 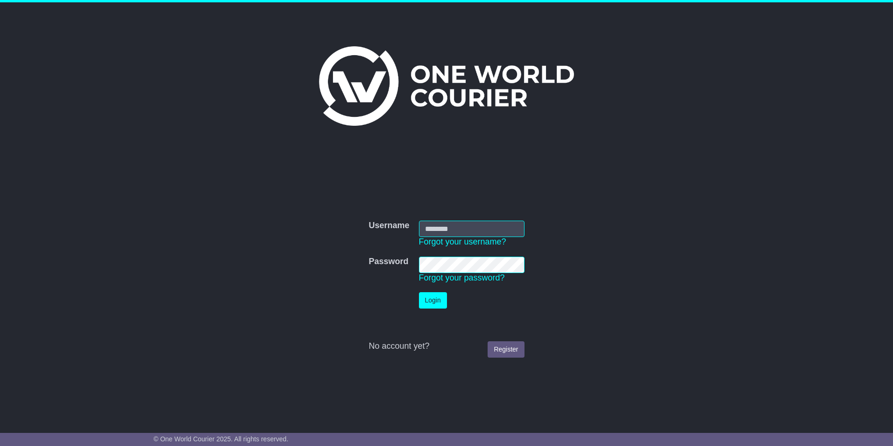 I want to click on span: © One World Courier 2025. All rights reserved., so click(x=221, y=439).